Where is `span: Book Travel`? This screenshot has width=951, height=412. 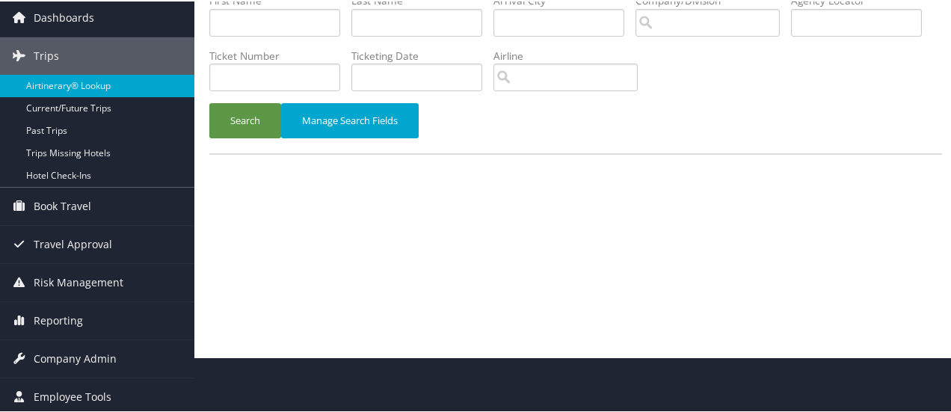
span: Book Travel is located at coordinates (62, 205).